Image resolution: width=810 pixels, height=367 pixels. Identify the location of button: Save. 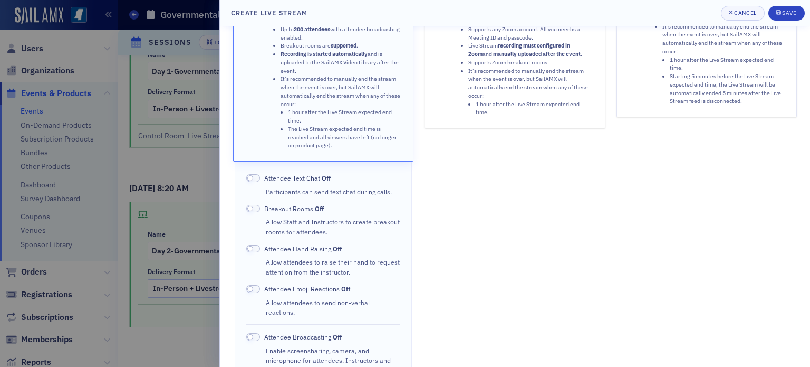
(786, 13).